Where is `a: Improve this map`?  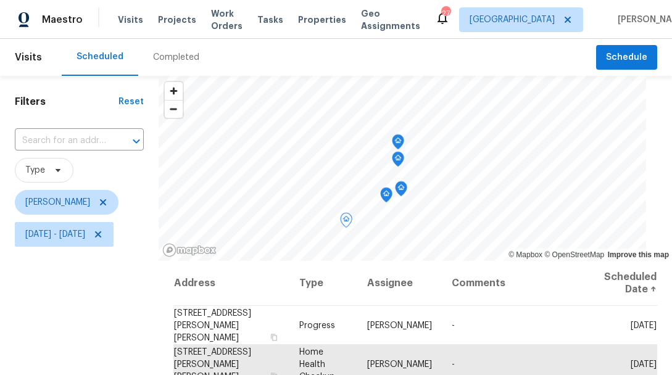
a: Improve this map is located at coordinates (638, 255).